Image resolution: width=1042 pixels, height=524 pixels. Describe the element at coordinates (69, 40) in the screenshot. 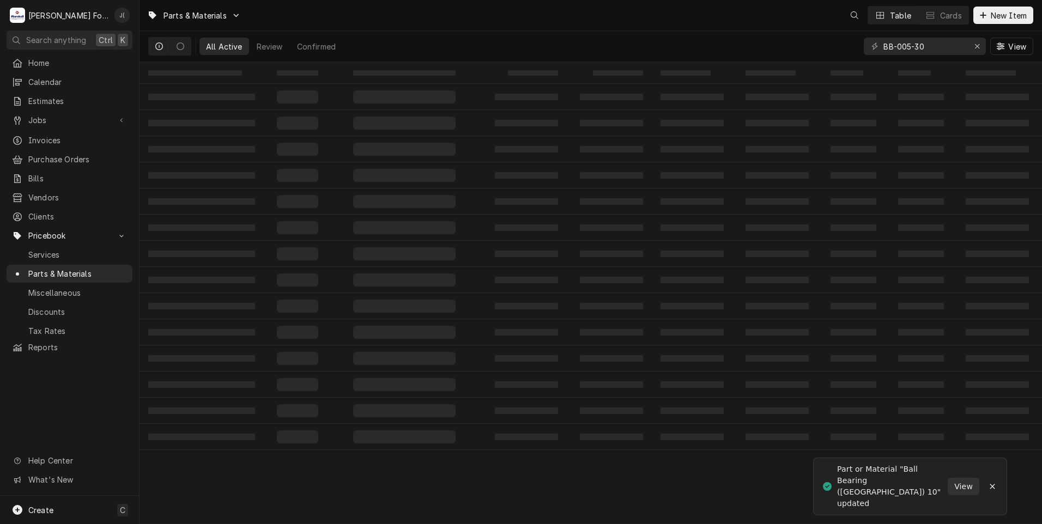

I see `button: Search anythingCtrlK` at that location.